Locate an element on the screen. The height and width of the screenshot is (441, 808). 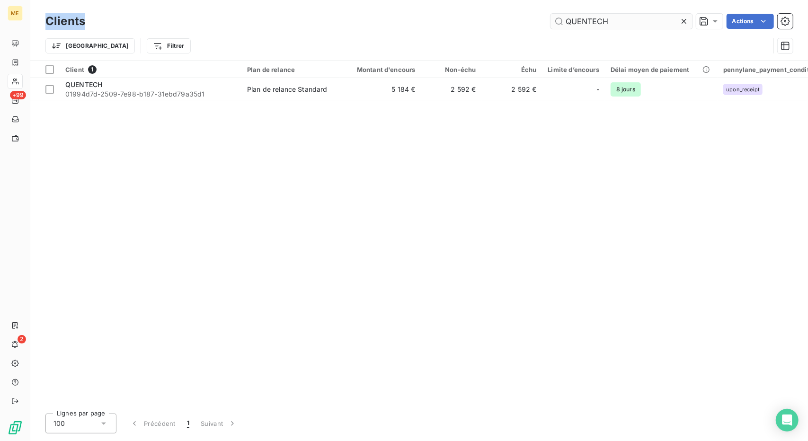
span: upon_receipt is located at coordinates (742, 89).